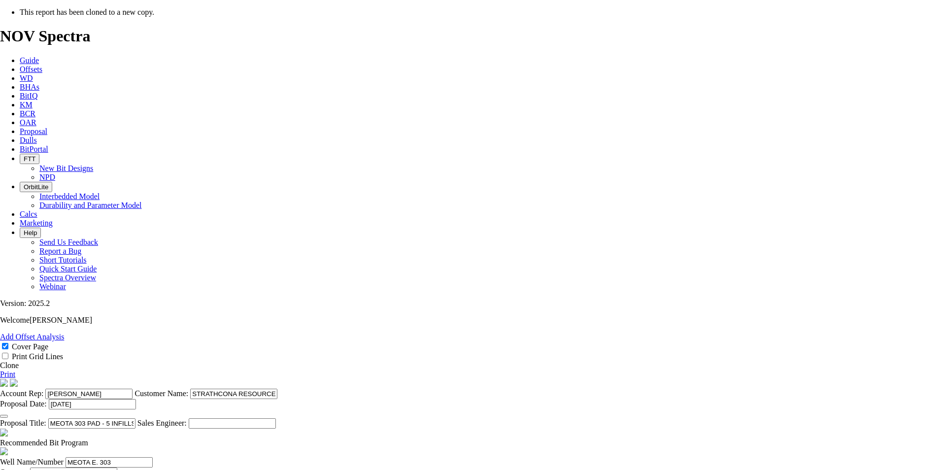 The image size is (942, 470). Describe the element at coordinates (28, 140) in the screenshot. I see `a: Dulls` at that location.